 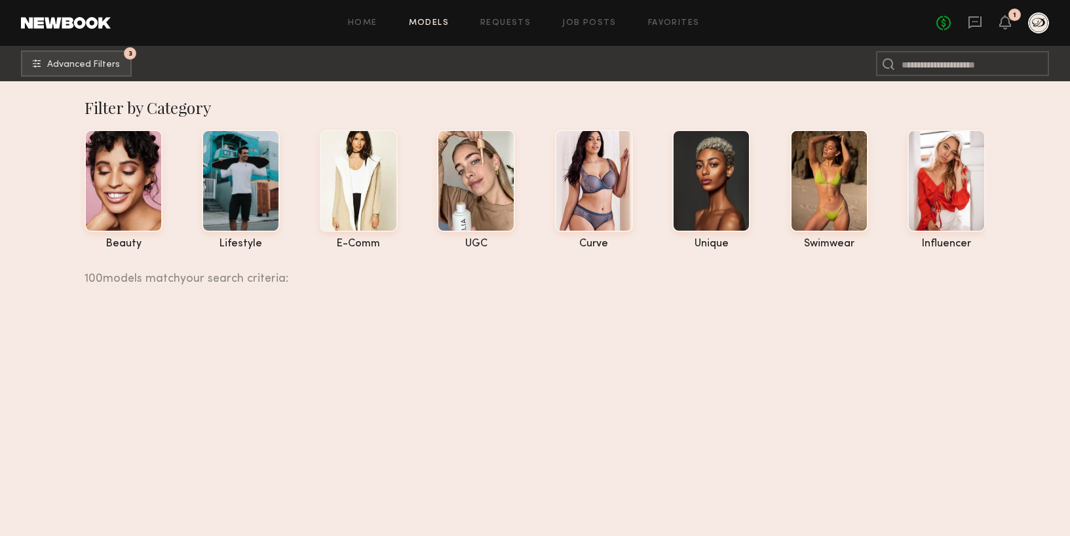 I want to click on div: influencer, so click(x=946, y=244).